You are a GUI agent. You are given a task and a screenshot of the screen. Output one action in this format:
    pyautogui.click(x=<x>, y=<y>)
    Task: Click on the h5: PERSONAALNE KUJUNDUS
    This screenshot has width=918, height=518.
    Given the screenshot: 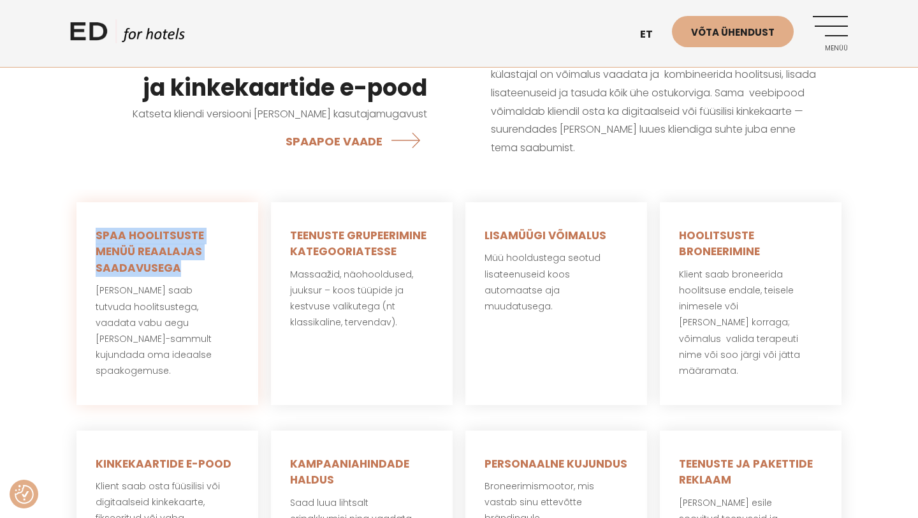 What is the action you would take?
    pyautogui.click(x=556, y=464)
    